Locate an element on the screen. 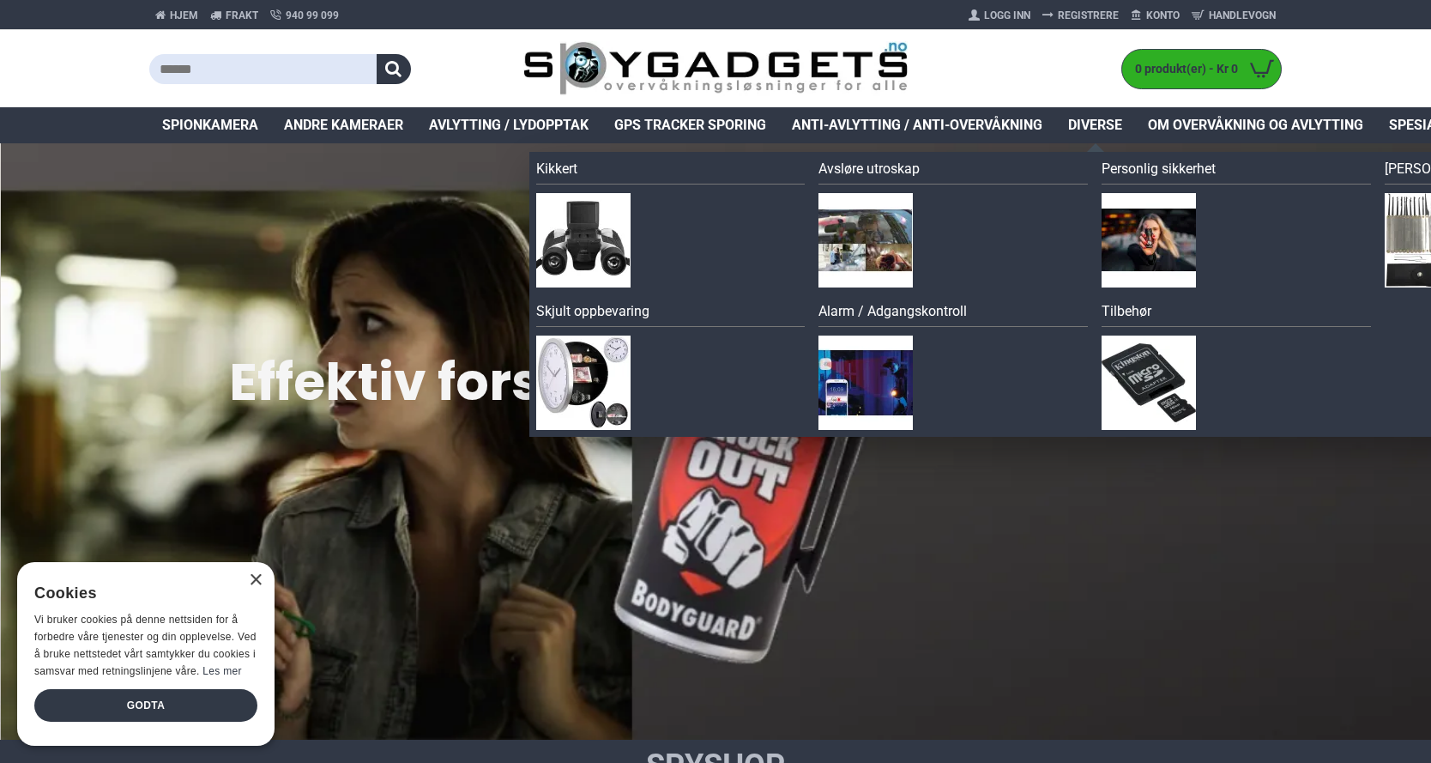  span: Spionkamera is located at coordinates (210, 125).